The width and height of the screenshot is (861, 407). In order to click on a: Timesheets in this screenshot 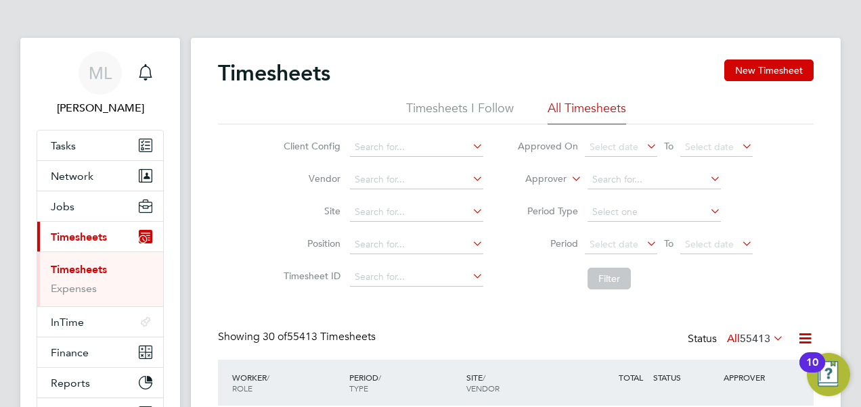, I will do `click(79, 269)`.